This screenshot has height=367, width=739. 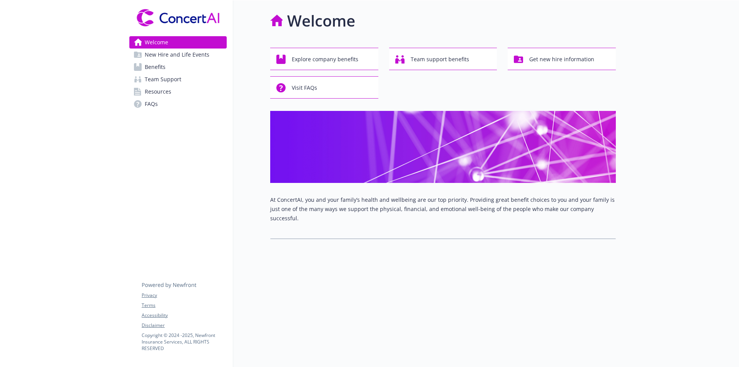 I want to click on p: At ConcertAI, you and your family’s health and wellbeing are our top priority. Providing great be..., so click(x=443, y=209).